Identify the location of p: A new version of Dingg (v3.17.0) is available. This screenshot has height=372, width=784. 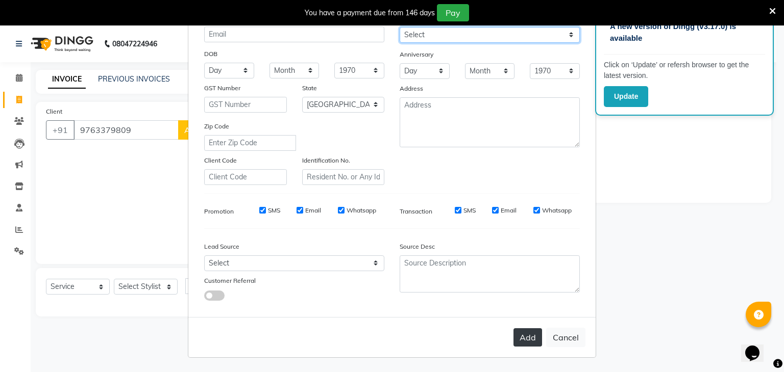
(684, 32).